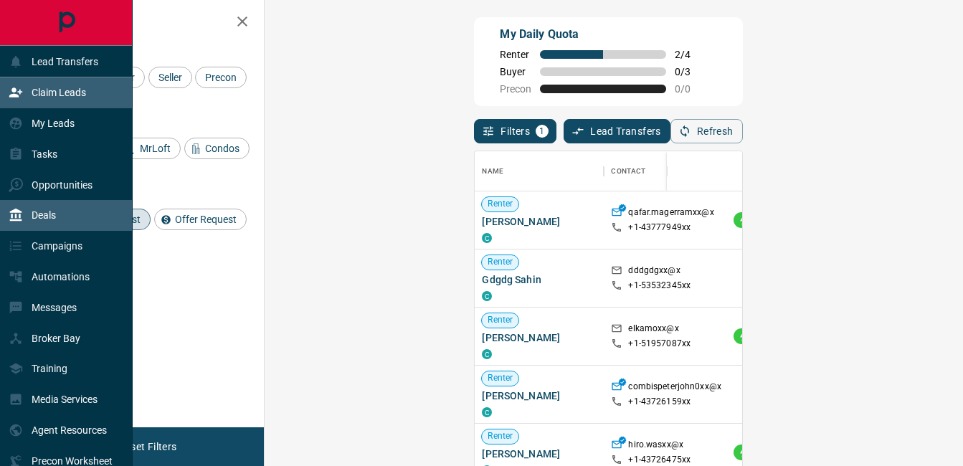 Image resolution: width=963 pixels, height=466 pixels. Describe the element at coordinates (603, 34) in the screenshot. I see `p: My Daily Quota` at that location.